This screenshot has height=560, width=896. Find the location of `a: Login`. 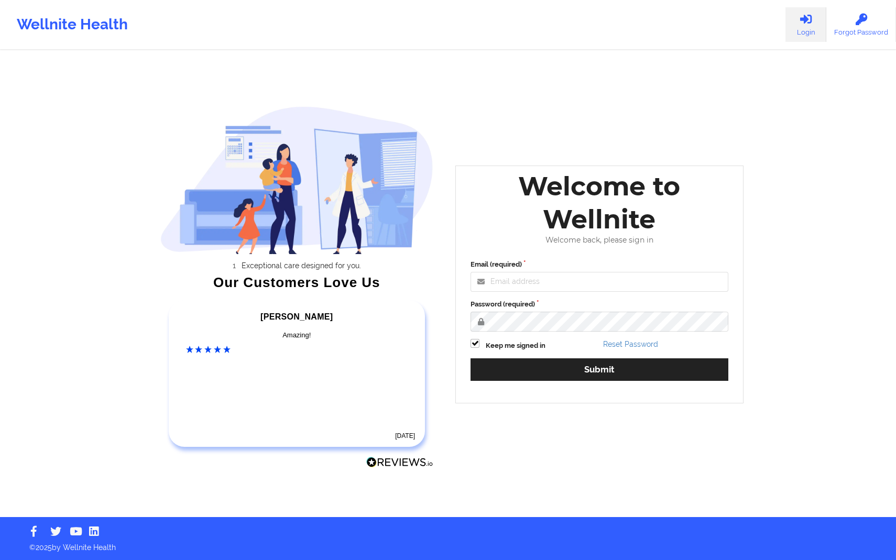

a: Login is located at coordinates (806, 25).